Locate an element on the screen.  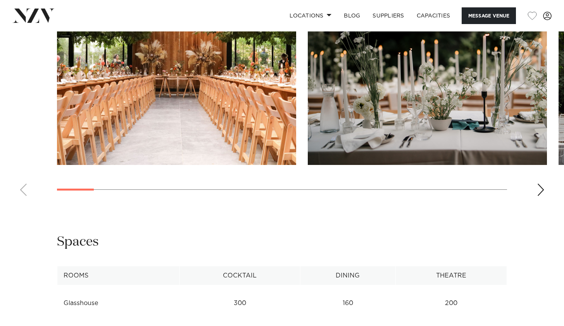
td: 160 is located at coordinates (348, 303).